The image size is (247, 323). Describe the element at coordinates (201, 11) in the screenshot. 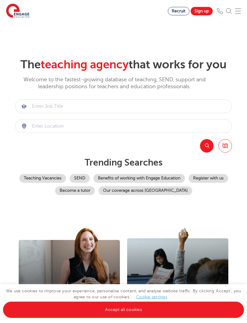

I see `a: Sign up` at that location.